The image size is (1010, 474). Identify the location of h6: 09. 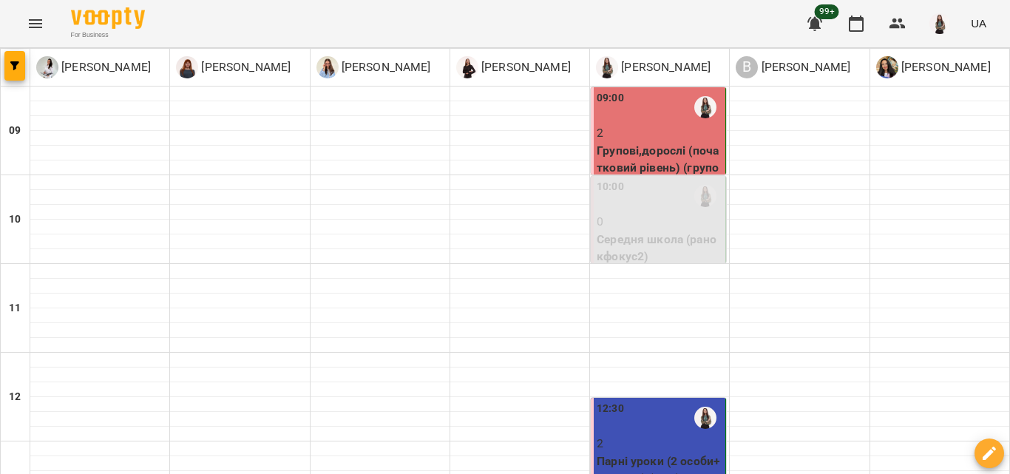
(15, 131).